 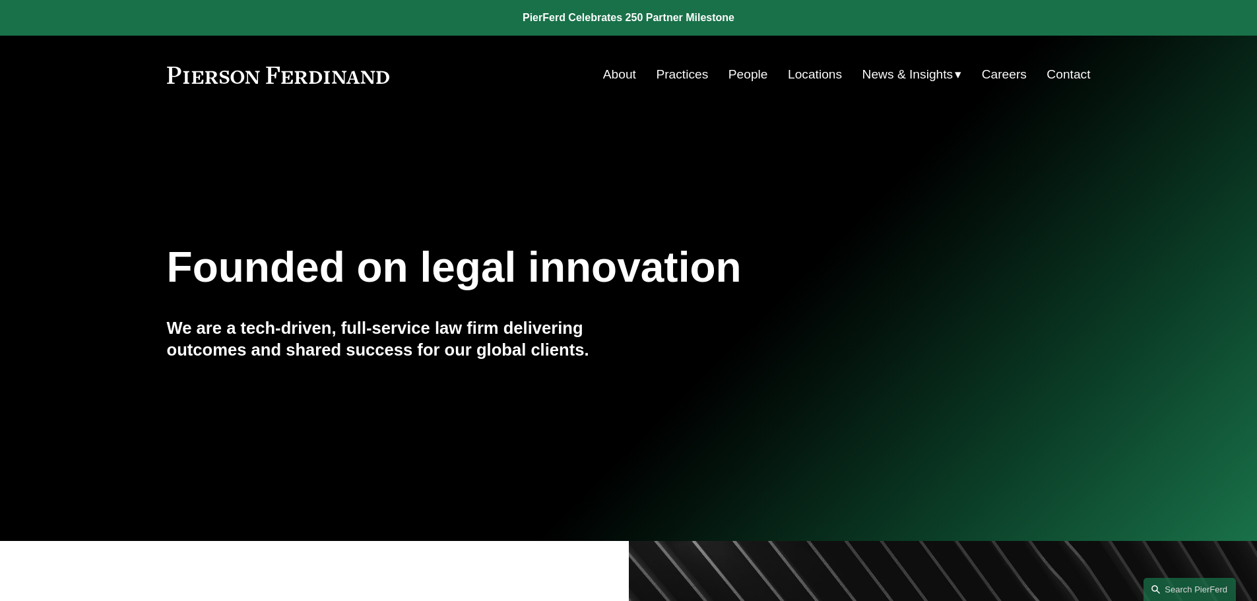 I want to click on h1: Founded on legal innovation, so click(x=551, y=267).